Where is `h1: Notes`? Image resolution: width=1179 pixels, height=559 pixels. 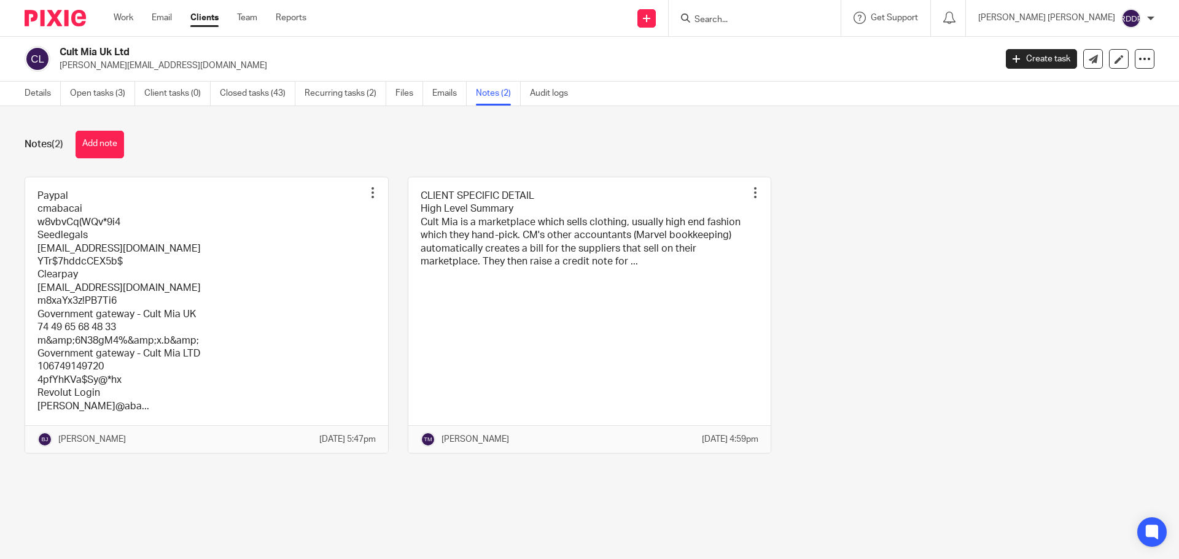 h1: Notes is located at coordinates (44, 144).